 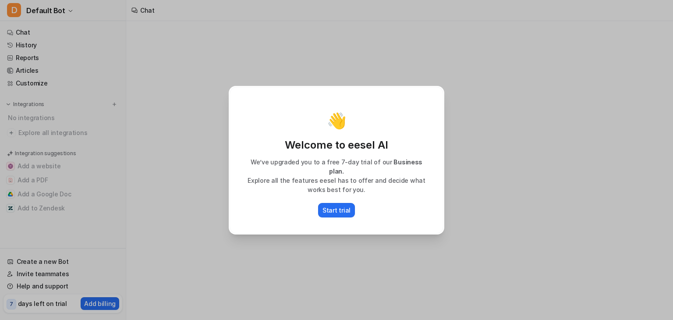 What do you see at coordinates (336, 210) in the screenshot?
I see `p: Start trial` at bounding box center [336, 210].